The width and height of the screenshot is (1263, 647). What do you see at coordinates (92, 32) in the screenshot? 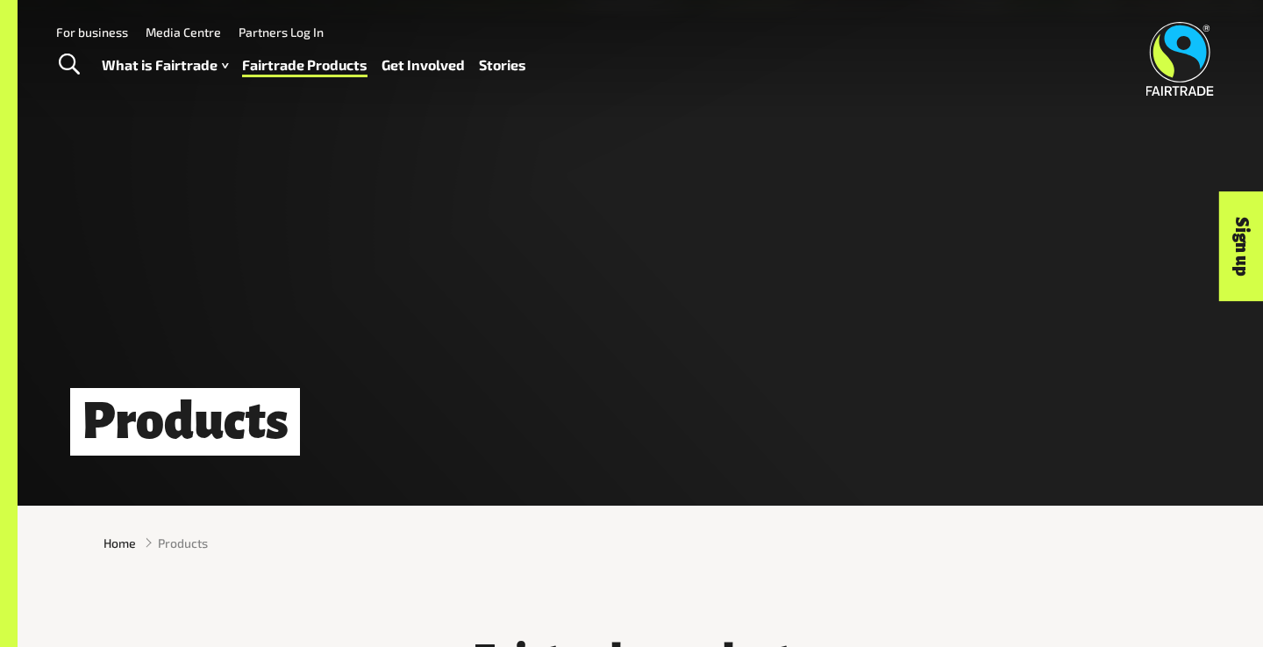
I see `a: For business` at bounding box center [92, 32].